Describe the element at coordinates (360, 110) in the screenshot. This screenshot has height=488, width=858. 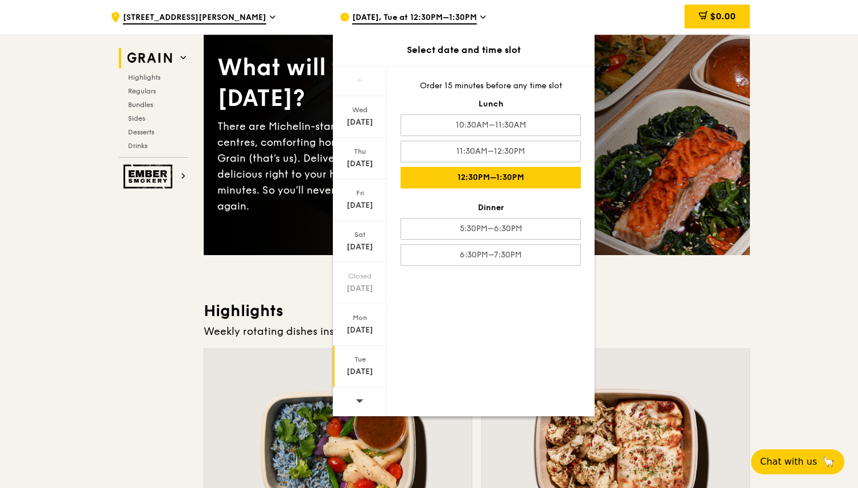
I see `div: Wed` at that location.